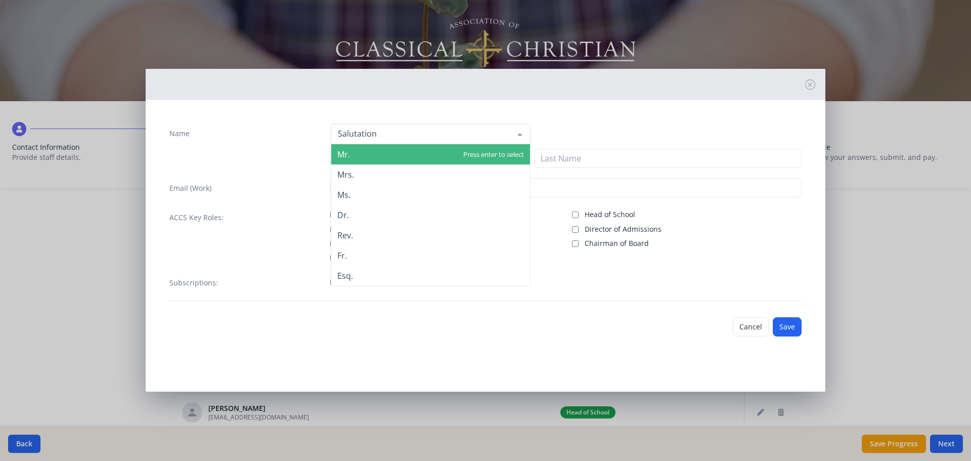 Image resolution: width=971 pixels, height=461 pixels. Describe the element at coordinates (617, 243) in the screenshot. I see `span: Chairman of Board` at that location.